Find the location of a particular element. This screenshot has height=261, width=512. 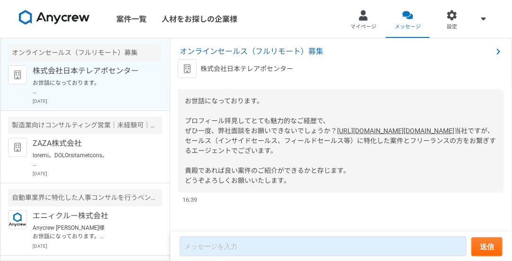

span: メッセージ is located at coordinates (408, 27).